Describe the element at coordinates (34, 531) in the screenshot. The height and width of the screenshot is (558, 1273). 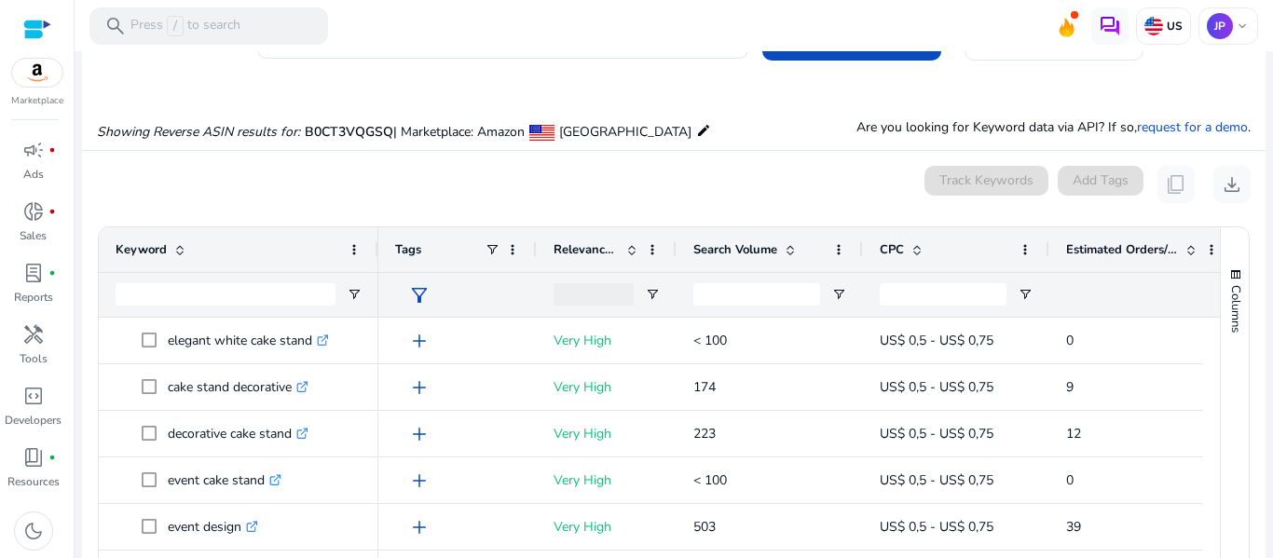
I see `span: dark_mode` at that location.